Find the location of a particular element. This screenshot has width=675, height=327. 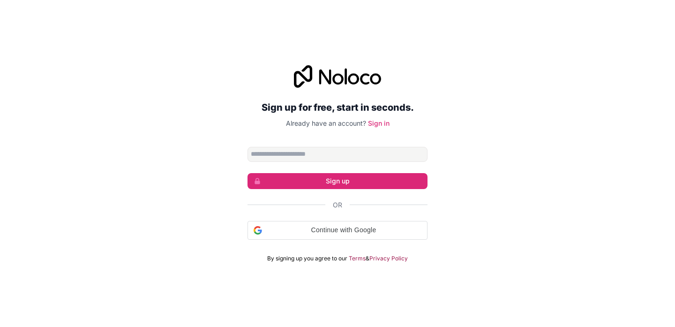

button: Sign up is located at coordinates (338, 181).